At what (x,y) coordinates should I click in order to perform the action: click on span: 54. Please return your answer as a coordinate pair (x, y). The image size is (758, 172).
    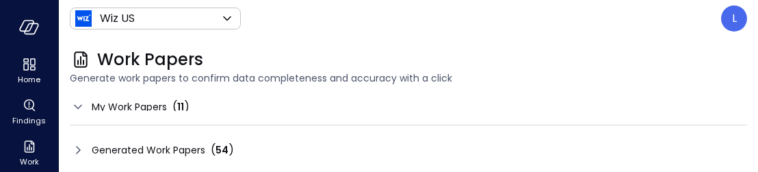
    Looking at the image, I should click on (222, 150).